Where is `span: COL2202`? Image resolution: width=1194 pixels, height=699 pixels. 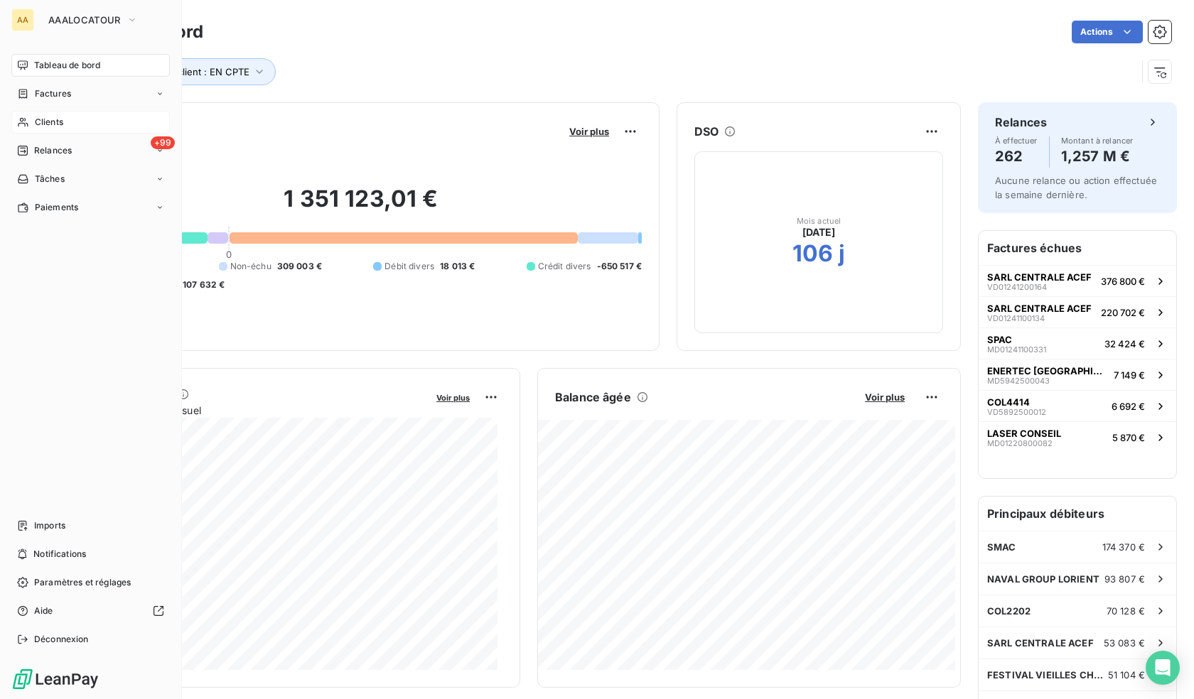
span: COL2202 is located at coordinates (1008, 611).